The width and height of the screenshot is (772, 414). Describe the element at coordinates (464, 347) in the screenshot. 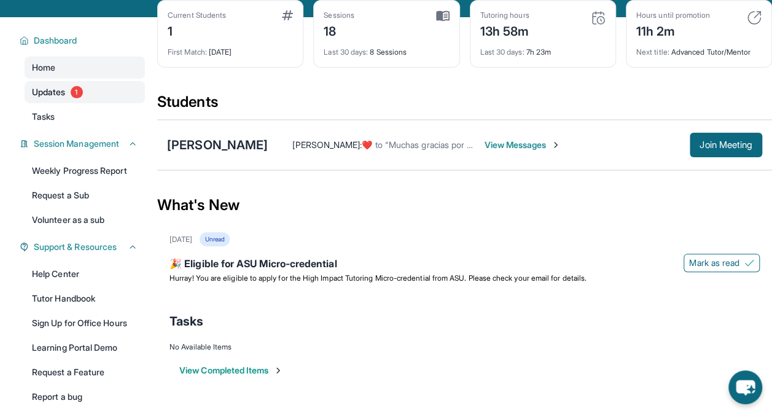

I see `div: No Available Items` at that location.